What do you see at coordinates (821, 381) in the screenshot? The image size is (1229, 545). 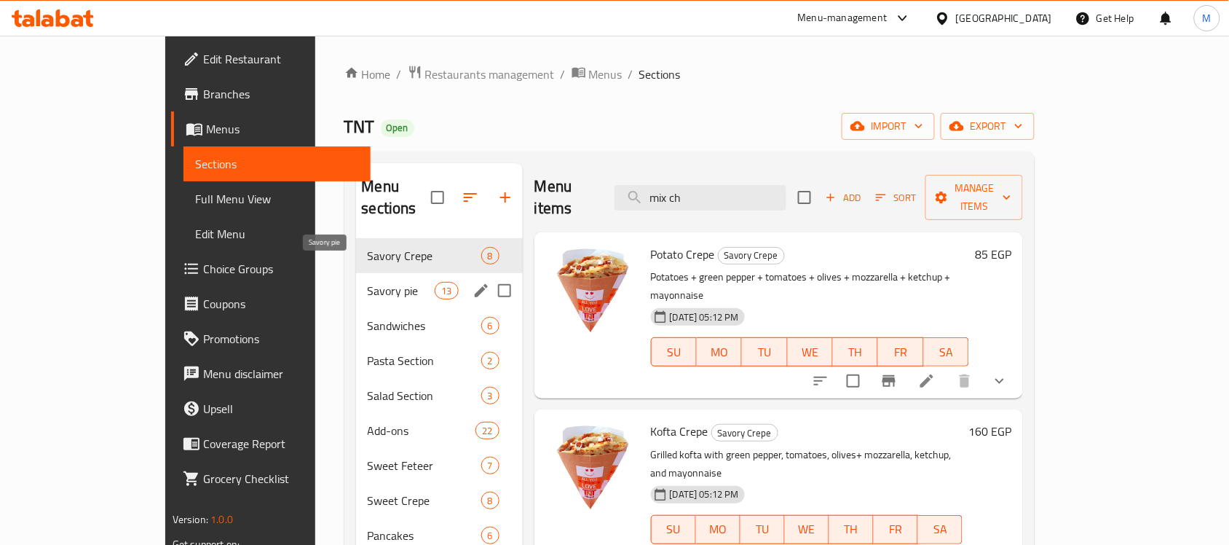 I see `button: sort-choices` at bounding box center [821, 381].